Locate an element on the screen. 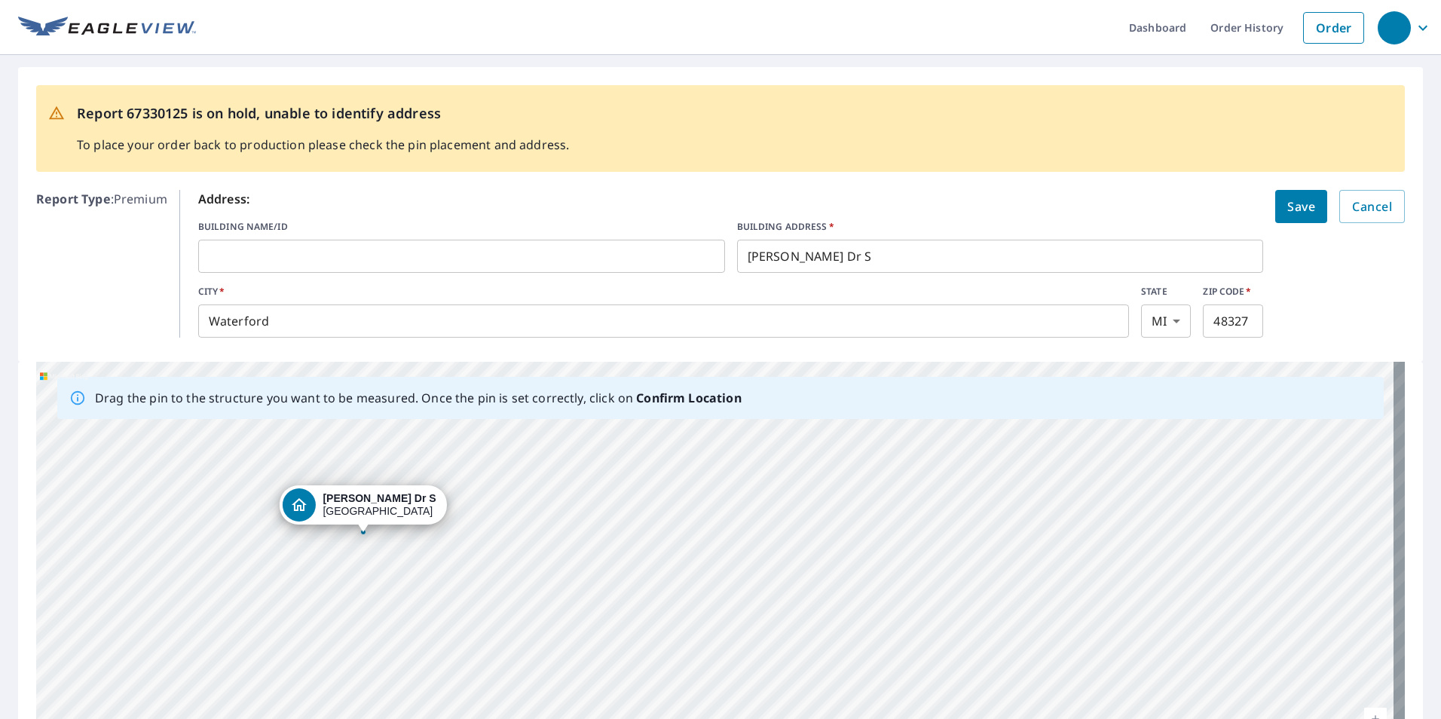 The height and width of the screenshot is (719, 1441). b: Report Type is located at coordinates (73, 199).